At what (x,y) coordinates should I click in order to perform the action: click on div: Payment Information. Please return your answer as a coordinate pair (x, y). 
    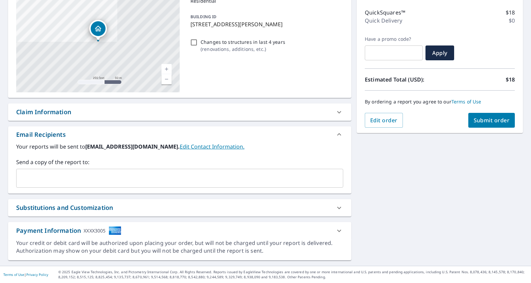
    Looking at the image, I should click on (69, 230).